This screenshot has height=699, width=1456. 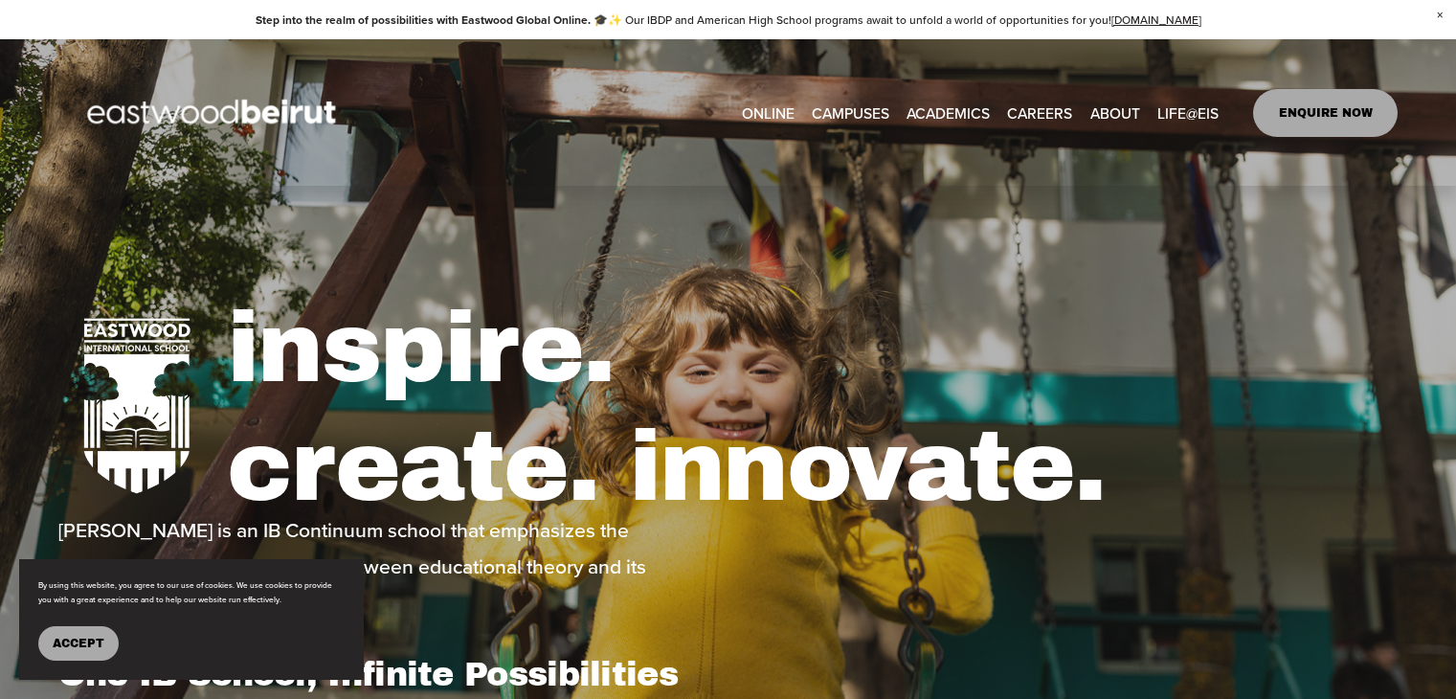 What do you see at coordinates (850, 113) in the screenshot?
I see `span: CAMPUSES` at bounding box center [850, 113].